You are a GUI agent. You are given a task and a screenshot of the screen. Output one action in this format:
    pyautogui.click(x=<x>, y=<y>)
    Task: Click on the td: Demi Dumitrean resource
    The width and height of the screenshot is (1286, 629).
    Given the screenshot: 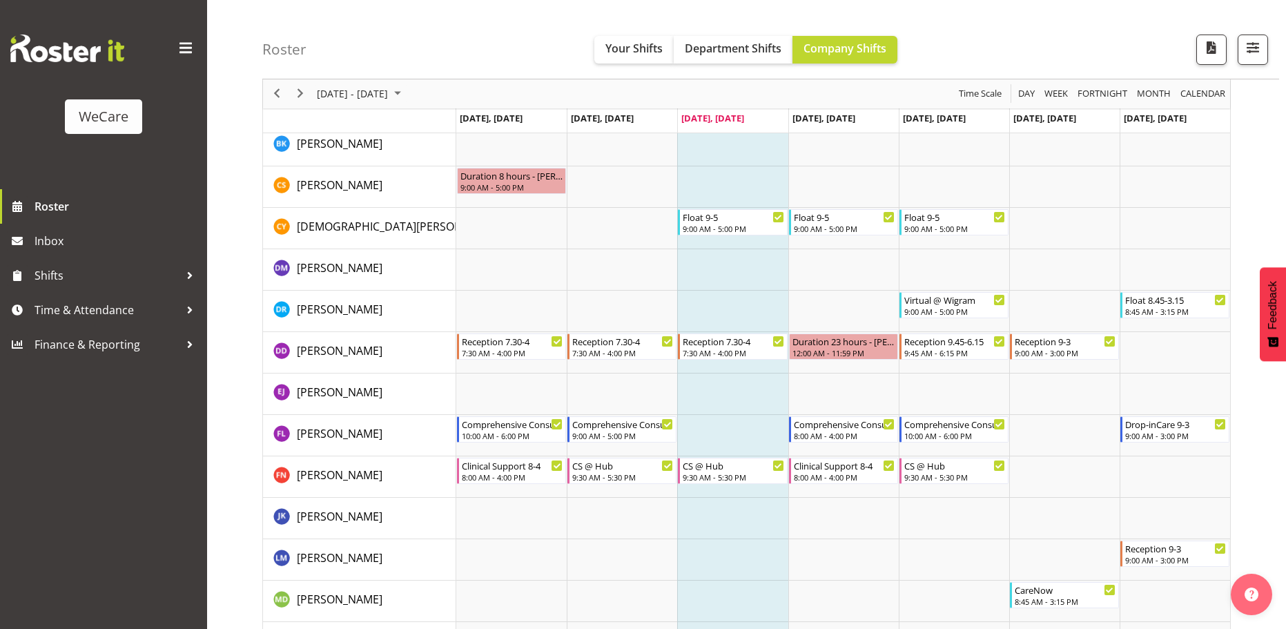 What is the action you would take?
    pyautogui.click(x=360, y=353)
    